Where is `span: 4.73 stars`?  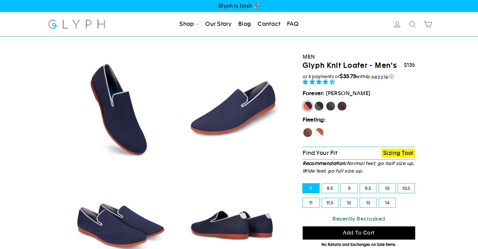
span: 4.73 stars is located at coordinates (320, 82).